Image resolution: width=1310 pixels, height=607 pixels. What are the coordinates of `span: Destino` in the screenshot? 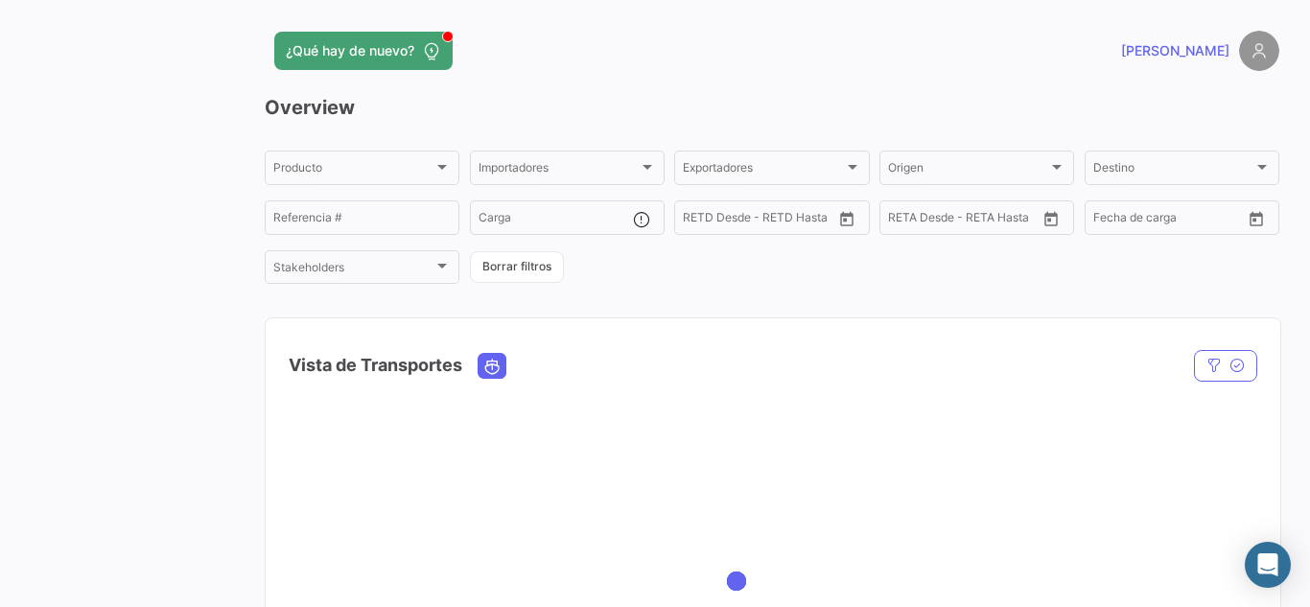 It's located at (1173, 171).